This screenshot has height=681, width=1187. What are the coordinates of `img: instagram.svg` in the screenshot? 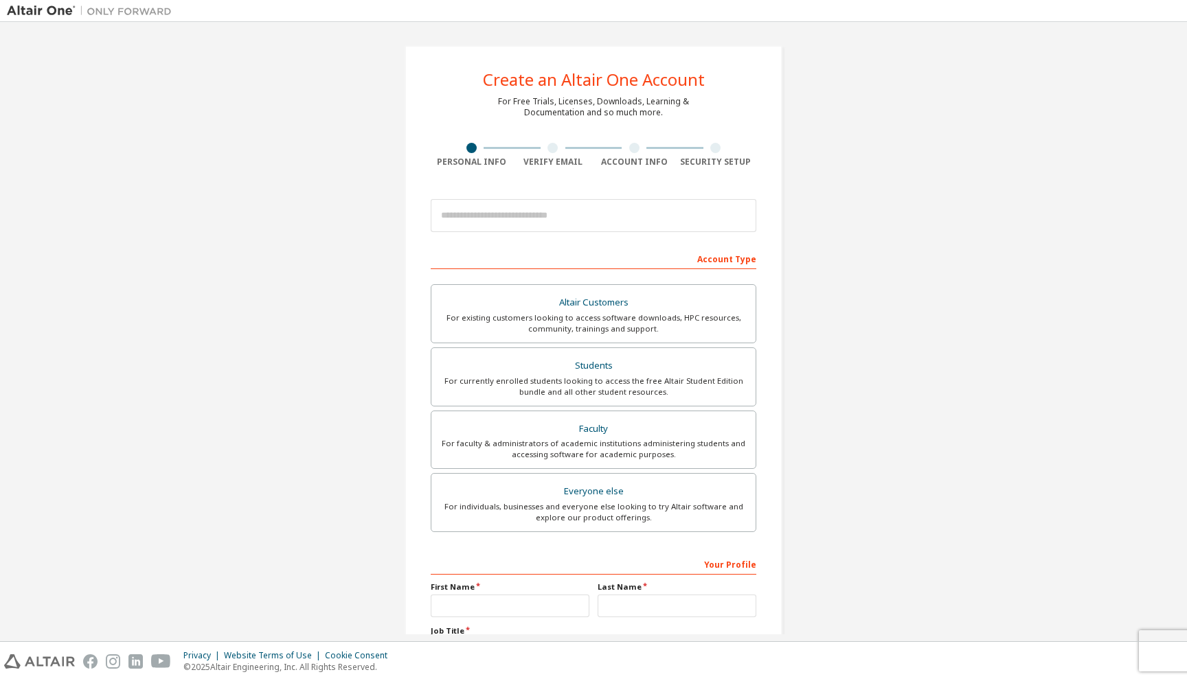 It's located at (113, 661).